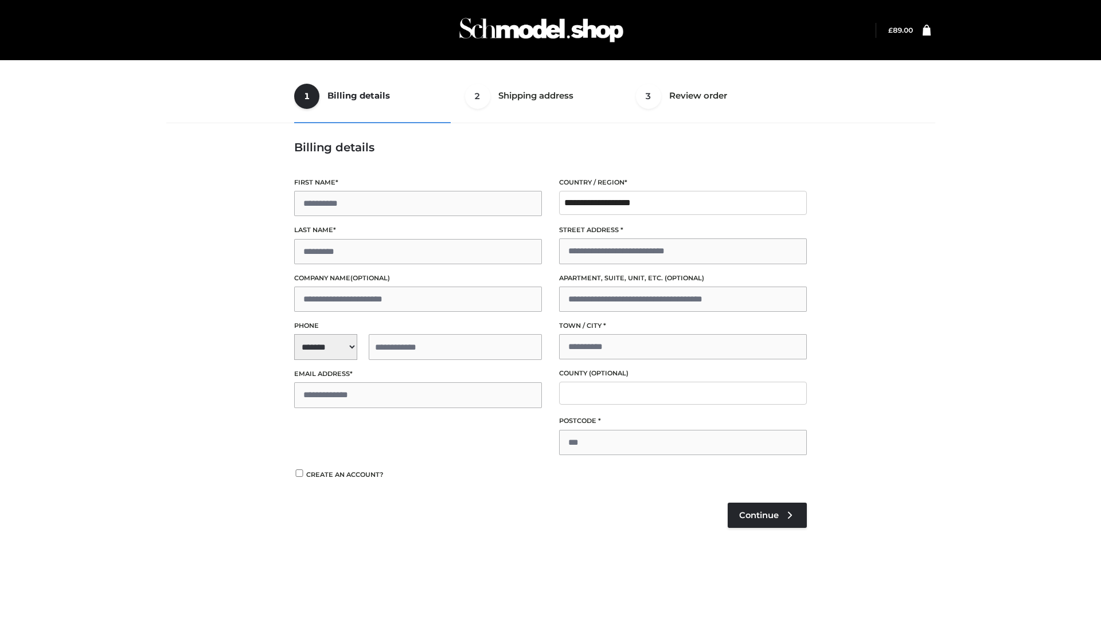  I want to click on label: Town / City, so click(683, 326).